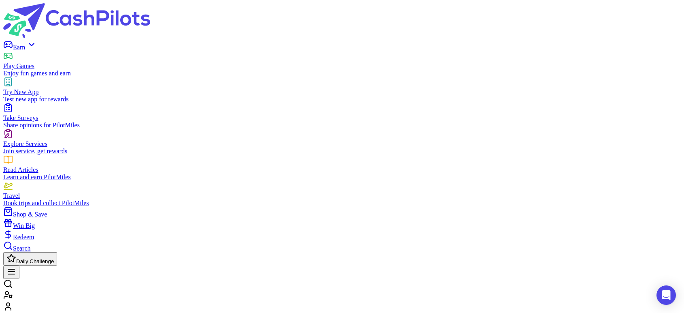 The height and width of the screenshot is (313, 684). Describe the element at coordinates (342, 196) in the screenshot. I see `div: Travel` at that location.